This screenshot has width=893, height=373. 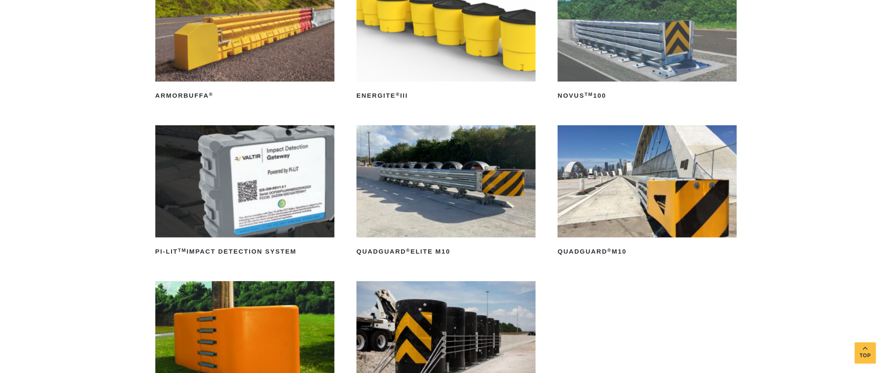 What do you see at coordinates (245, 252) in the screenshot?
I see `h2: PI-LIT Impact Detection System` at bounding box center [245, 252].